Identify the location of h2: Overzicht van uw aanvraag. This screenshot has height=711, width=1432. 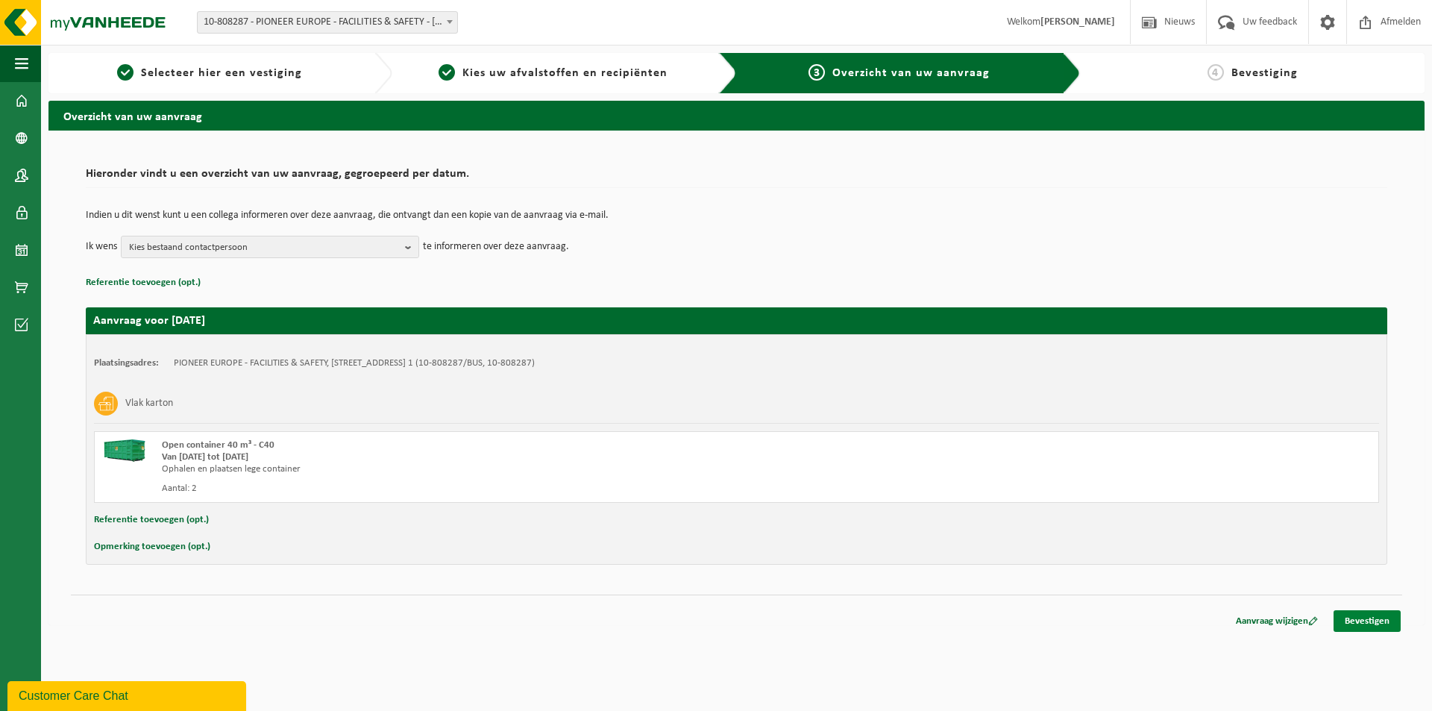
(736, 115).